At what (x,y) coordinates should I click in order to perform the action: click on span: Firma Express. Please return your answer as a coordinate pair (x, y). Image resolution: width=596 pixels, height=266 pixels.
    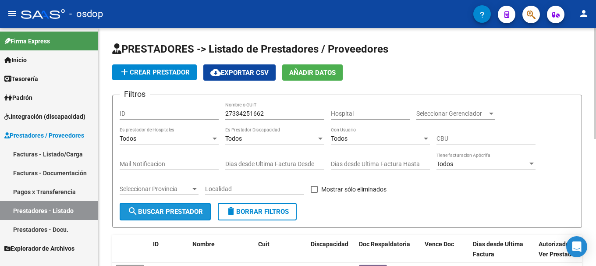
    Looking at the image, I should click on (27, 41).